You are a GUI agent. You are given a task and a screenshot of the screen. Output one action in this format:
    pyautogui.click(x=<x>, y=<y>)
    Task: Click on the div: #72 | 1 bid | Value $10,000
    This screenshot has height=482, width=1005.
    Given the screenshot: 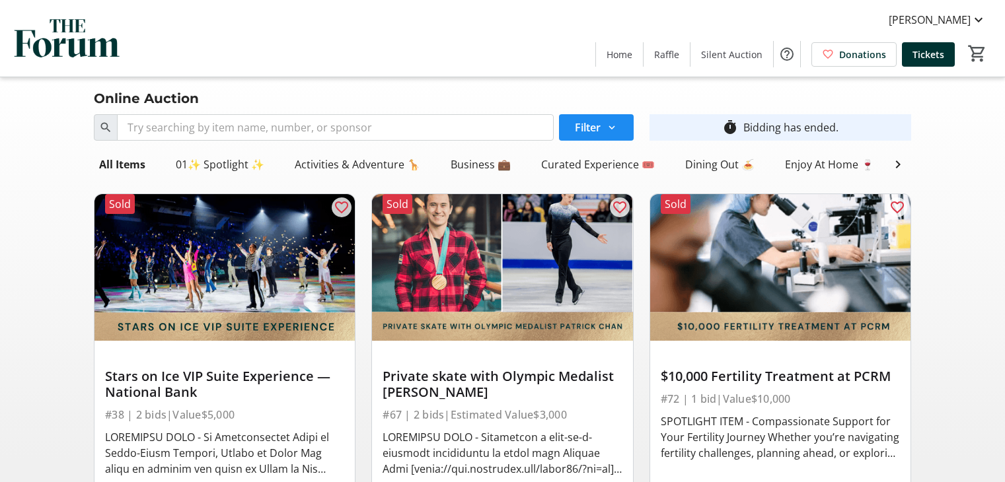 What is the action you would take?
    pyautogui.click(x=780, y=399)
    